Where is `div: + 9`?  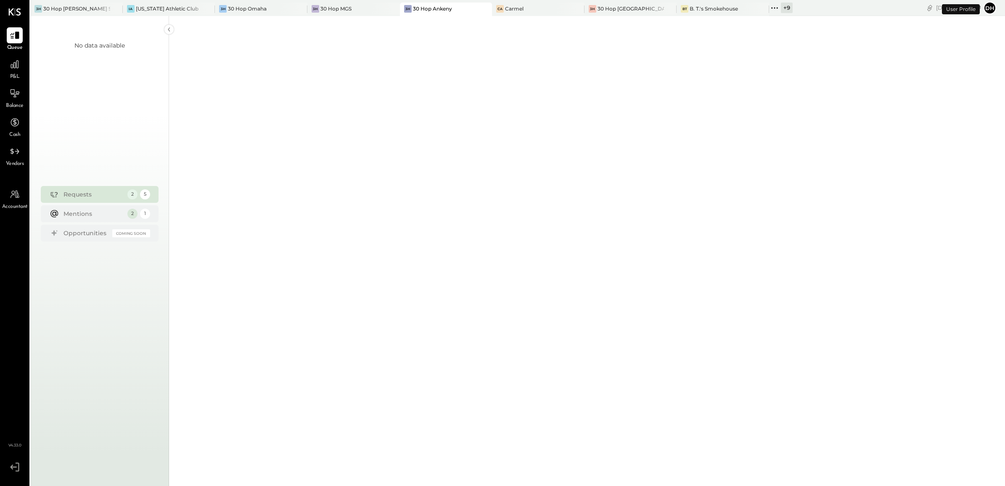
div: + 9 is located at coordinates (787, 8).